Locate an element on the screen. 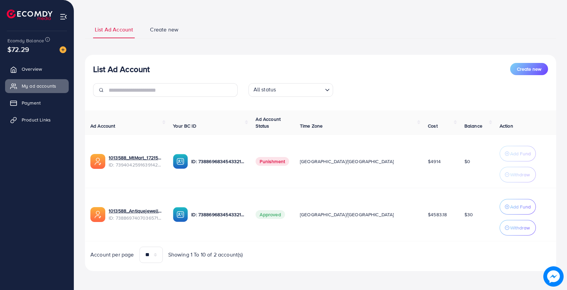  div: <span class='underline'>1013588_MtMart_1721559701675</span></br>7394042591639142417 is located at coordinates (135, 161).